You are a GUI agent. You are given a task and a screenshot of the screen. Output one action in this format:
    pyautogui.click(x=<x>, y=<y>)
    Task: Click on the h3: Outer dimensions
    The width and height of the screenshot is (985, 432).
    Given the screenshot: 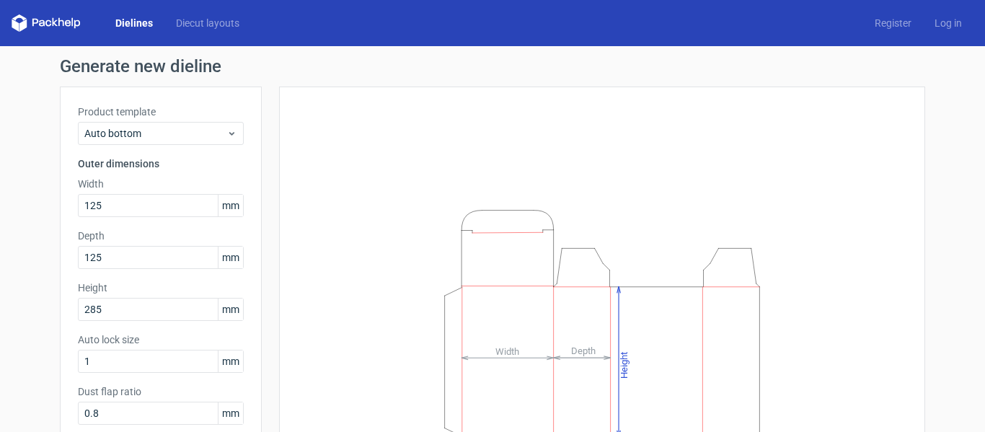 What is the action you would take?
    pyautogui.click(x=161, y=164)
    